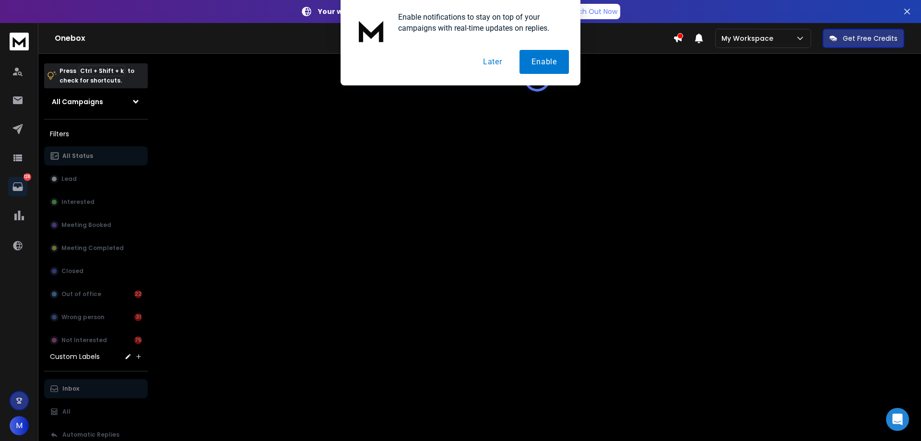  I want to click on div: Open Intercom Messenger, so click(898, 419).